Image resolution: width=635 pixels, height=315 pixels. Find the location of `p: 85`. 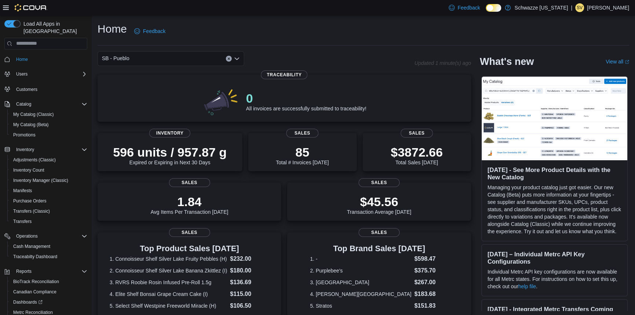

p: 85 is located at coordinates (302, 152).